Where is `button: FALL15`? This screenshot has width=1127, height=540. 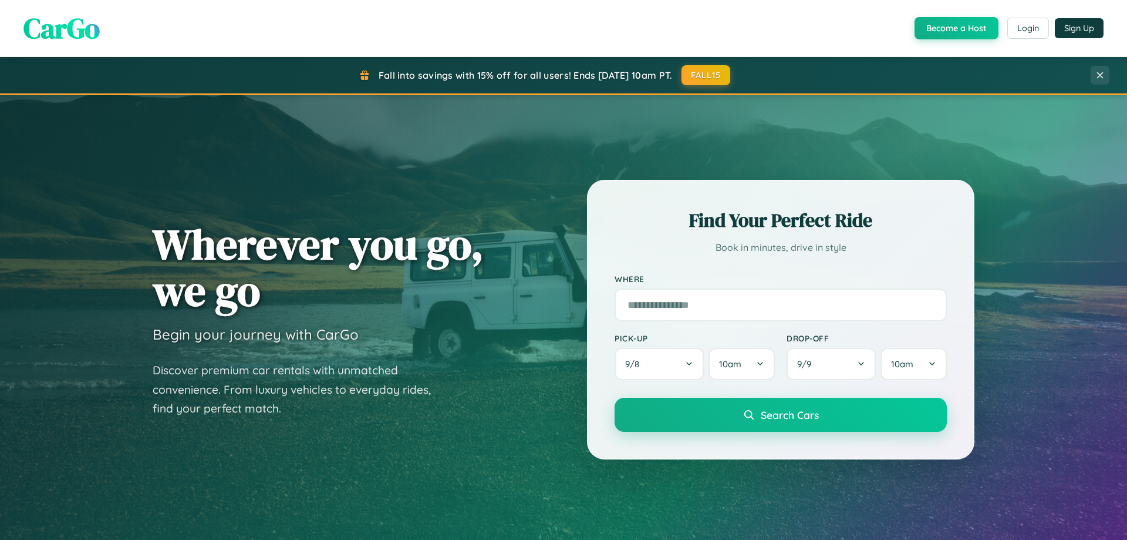 button: FALL15 is located at coordinates (706, 75).